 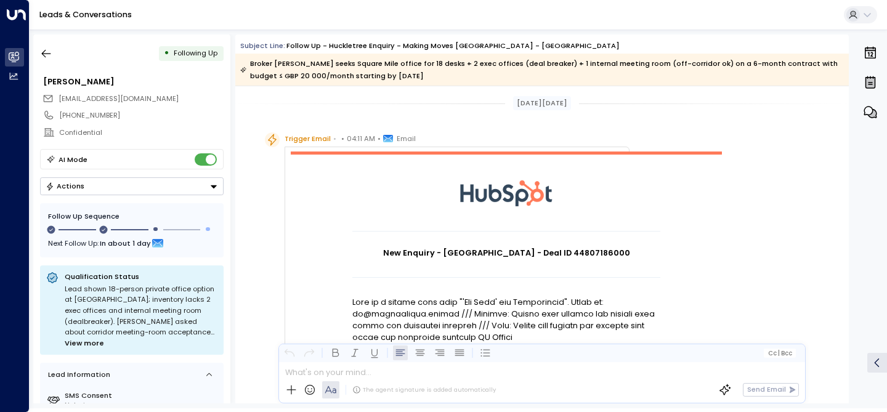 What do you see at coordinates (307, 139) in the screenshot?
I see `span: Trigger Email` at bounding box center [307, 139].